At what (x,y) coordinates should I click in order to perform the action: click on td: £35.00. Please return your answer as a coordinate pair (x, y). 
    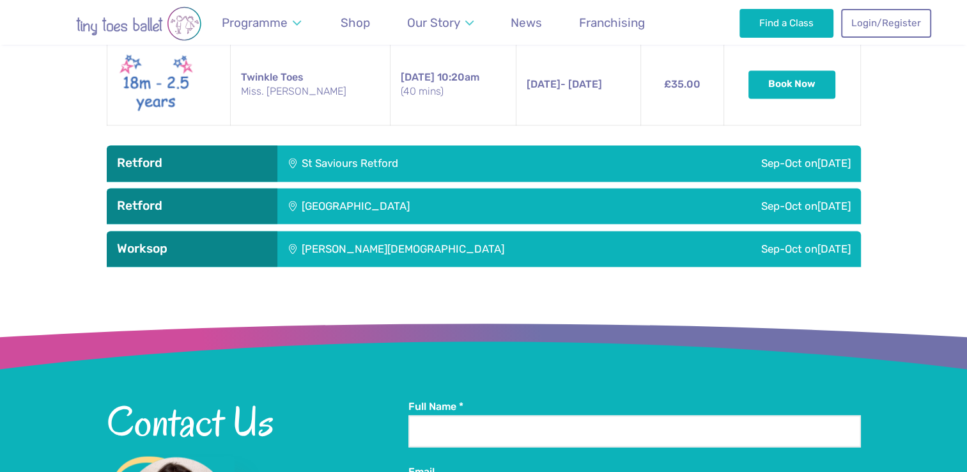
    Looking at the image, I should click on (682, 84).